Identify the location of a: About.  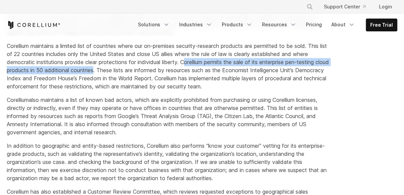
(343, 25).